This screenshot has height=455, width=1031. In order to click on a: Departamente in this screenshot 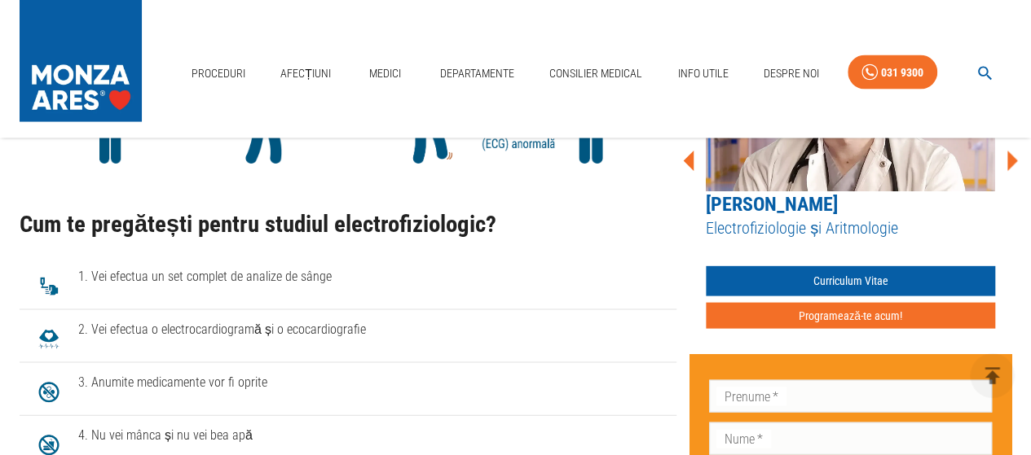, I will do `click(477, 73)`.